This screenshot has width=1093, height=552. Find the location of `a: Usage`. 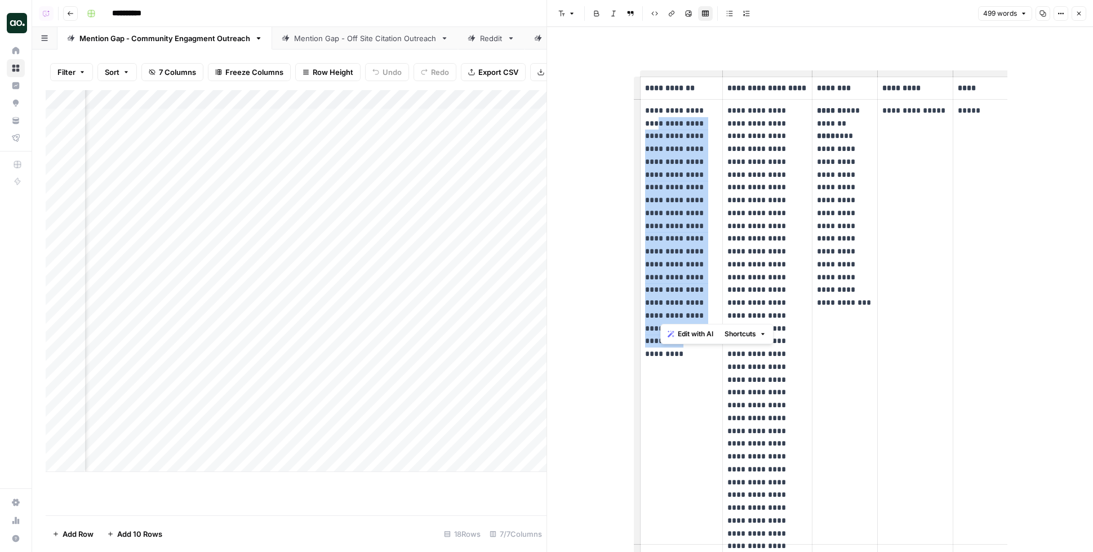

a: Usage is located at coordinates (16, 521).